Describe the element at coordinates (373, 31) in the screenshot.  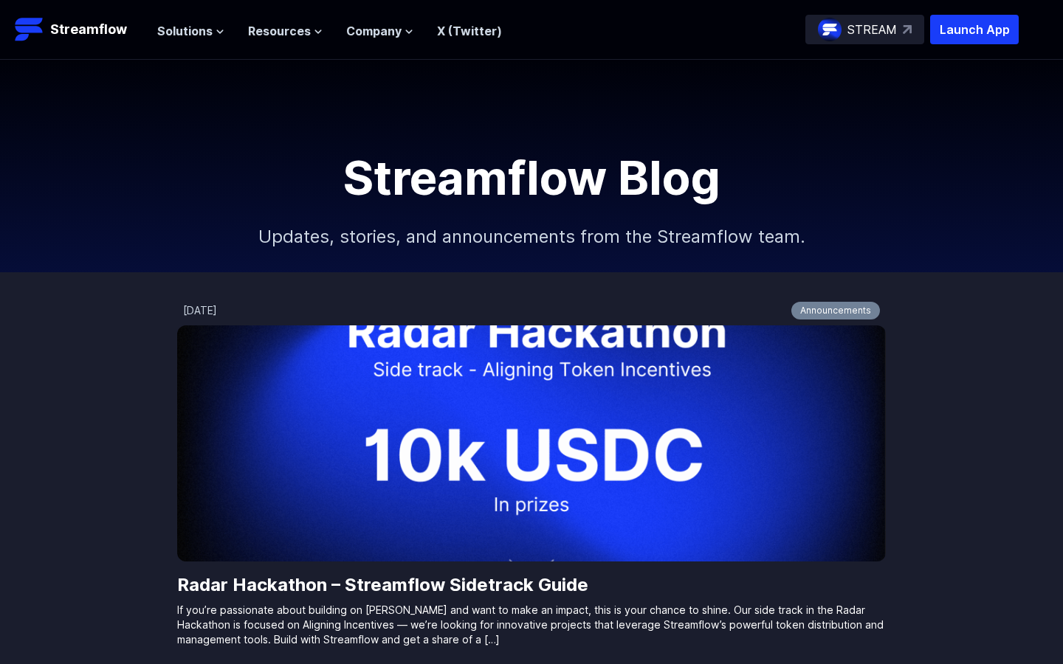
I see `span: Company` at that location.